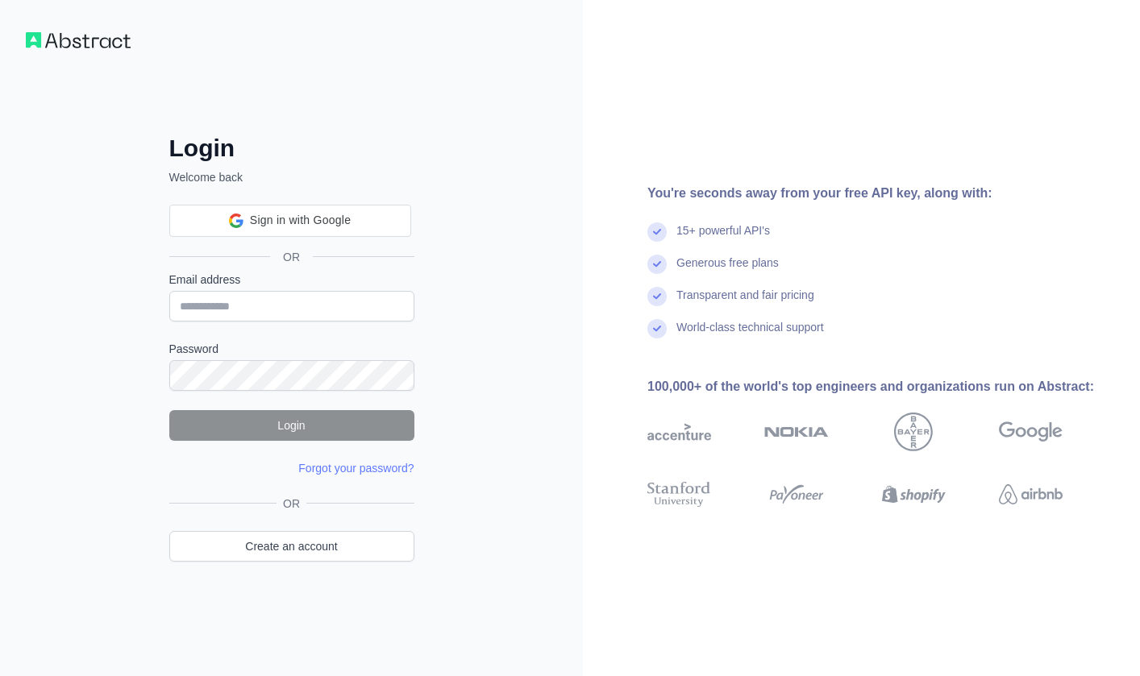 The height and width of the screenshot is (676, 1140). What do you see at coordinates (292, 426) in the screenshot?
I see `button: Login` at bounding box center [292, 426].